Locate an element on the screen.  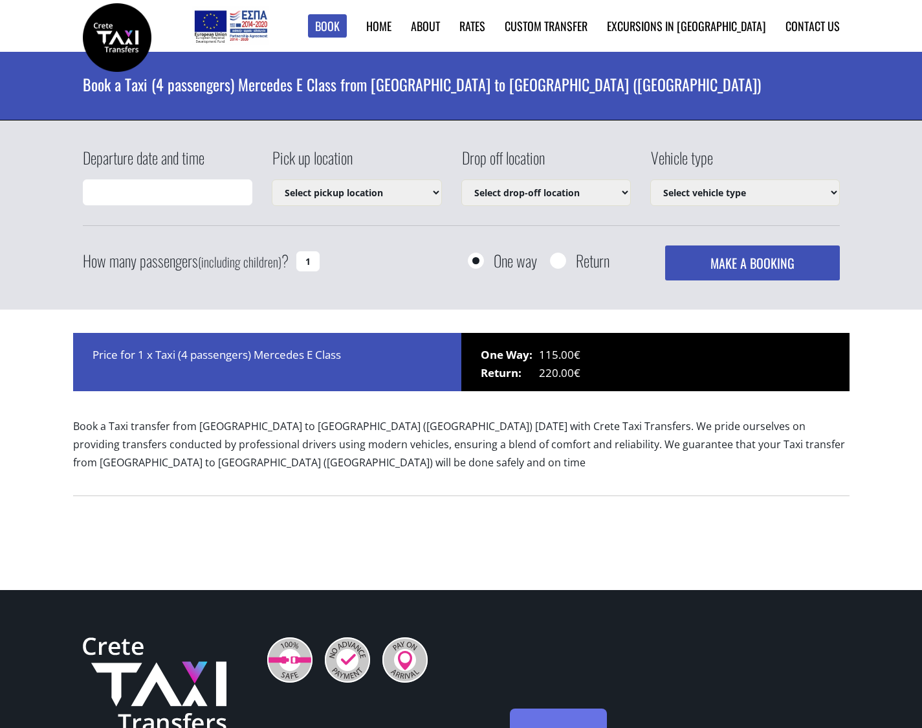
label: Vehicle type is located at coordinates (682, 162).